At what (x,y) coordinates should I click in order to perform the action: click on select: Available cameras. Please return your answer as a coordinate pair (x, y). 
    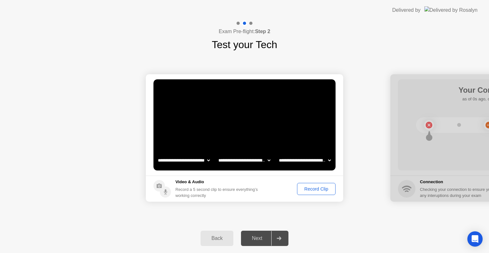
    Looking at the image, I should click on (184, 160).